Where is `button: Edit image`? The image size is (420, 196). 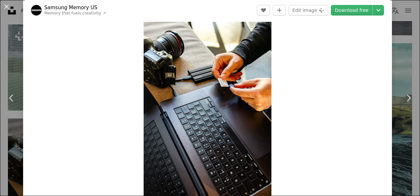
button: Edit image is located at coordinates (308, 10).